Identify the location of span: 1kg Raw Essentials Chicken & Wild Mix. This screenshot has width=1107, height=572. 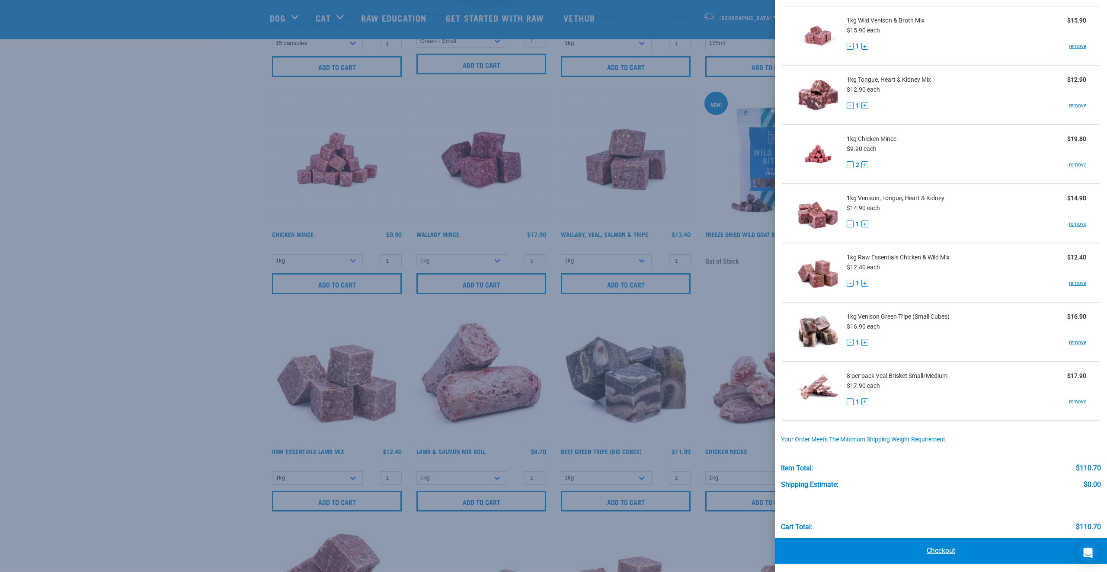
(898, 257).